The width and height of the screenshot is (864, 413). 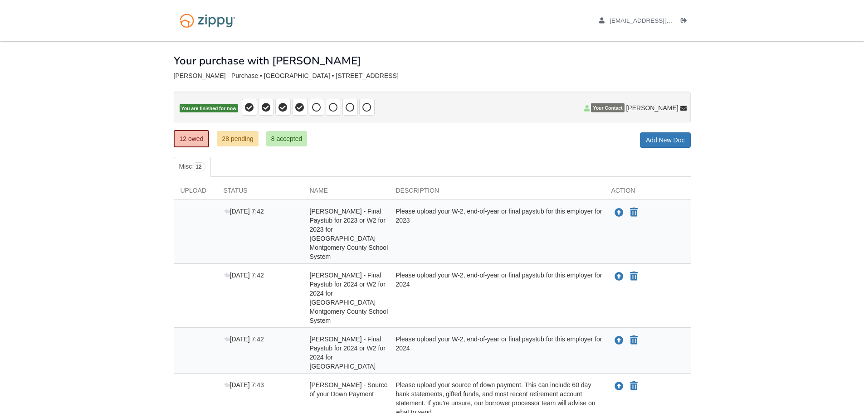 I want to click on button: Upload Ashley Dominy - Final Paystub for 2023 or W2 for 2023 for Clarksville Montgomery County Sc..., so click(x=619, y=213).